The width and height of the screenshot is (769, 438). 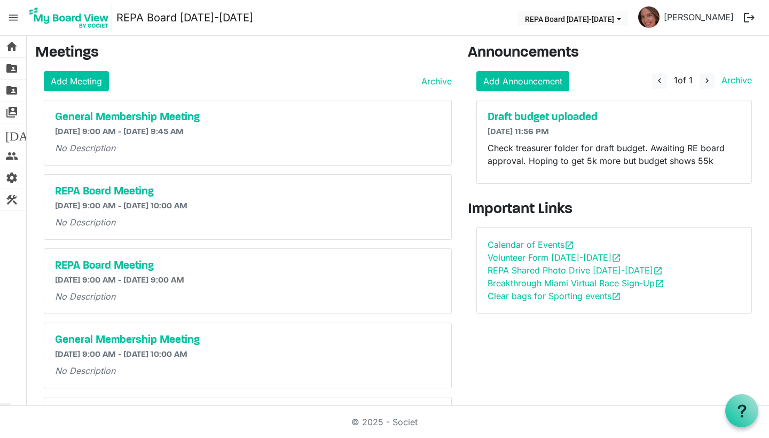 I want to click on a: Draft budget uploaded, so click(x=614, y=118).